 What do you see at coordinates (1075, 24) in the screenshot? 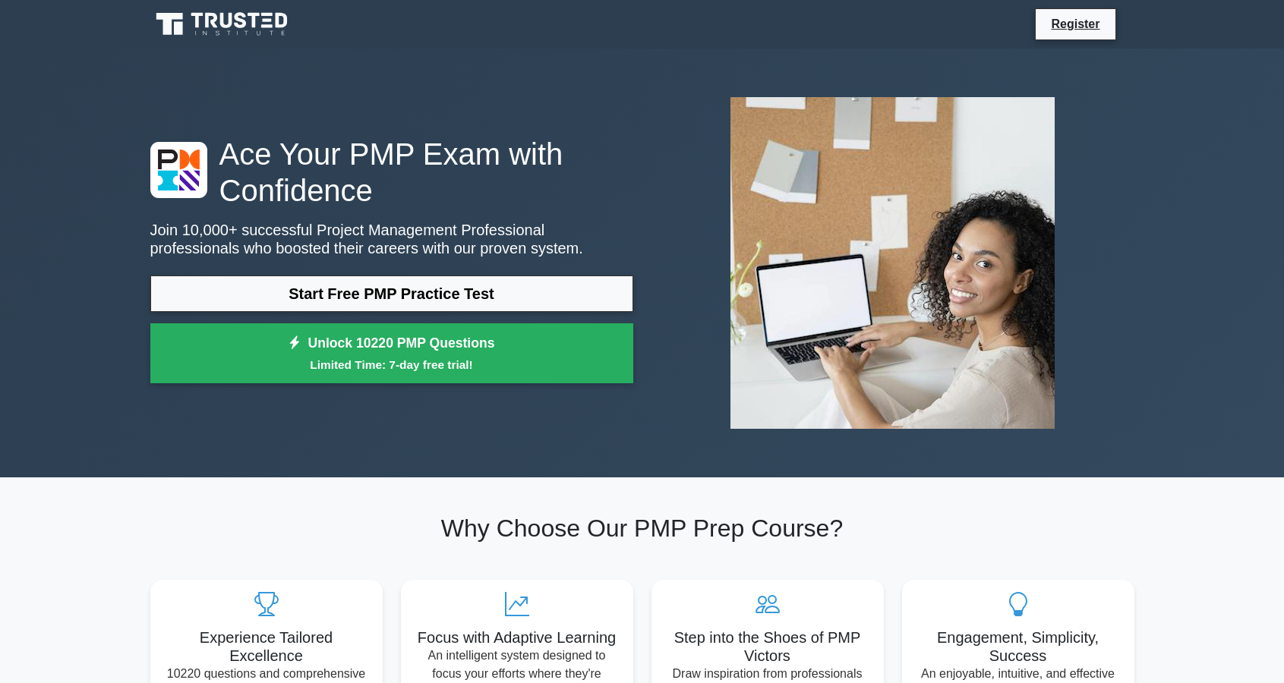
I see `a: Register` at bounding box center [1075, 24].